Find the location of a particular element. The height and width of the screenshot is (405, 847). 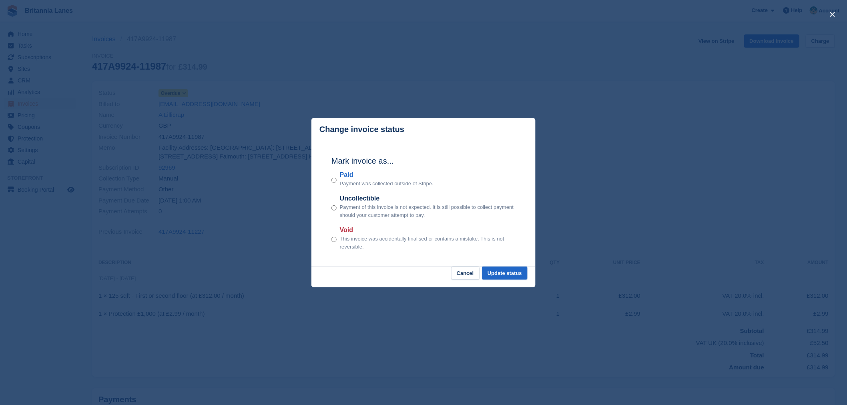

p: Change invoice status is located at coordinates (362, 129).